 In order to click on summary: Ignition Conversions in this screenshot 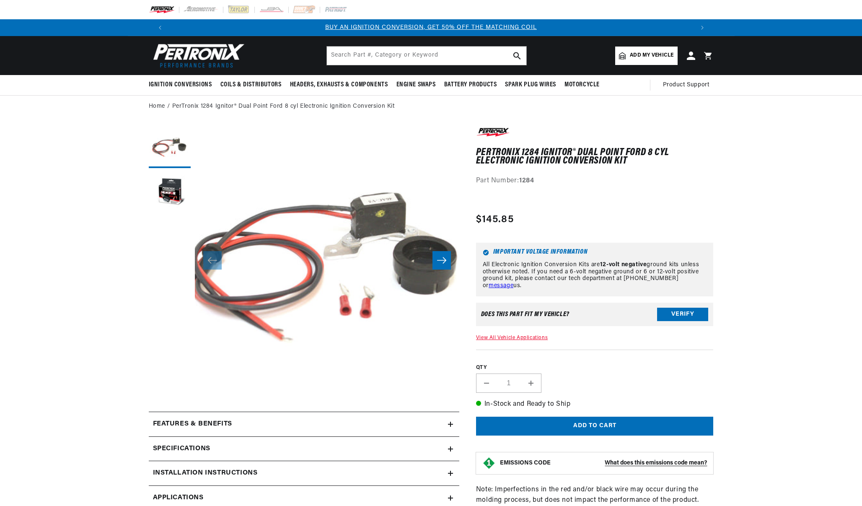, I will do `click(182, 85)`.